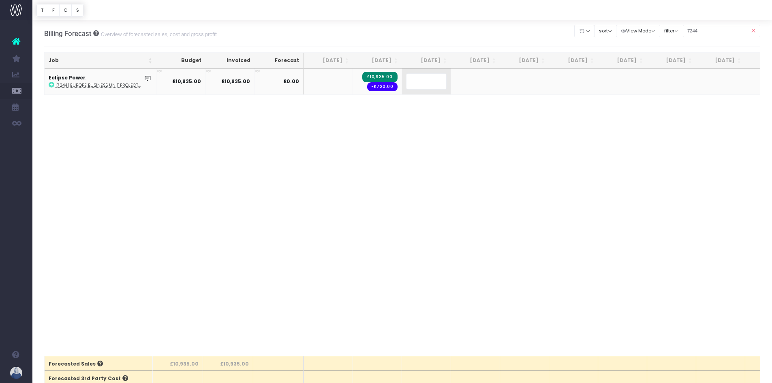  What do you see at coordinates (16, 373) in the screenshot?
I see `img: images/default_profile_image.png` at bounding box center [16, 373].